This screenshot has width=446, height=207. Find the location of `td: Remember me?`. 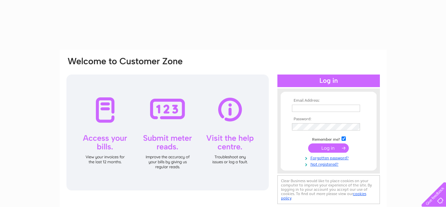

td: Remember me? is located at coordinates (329, 139).